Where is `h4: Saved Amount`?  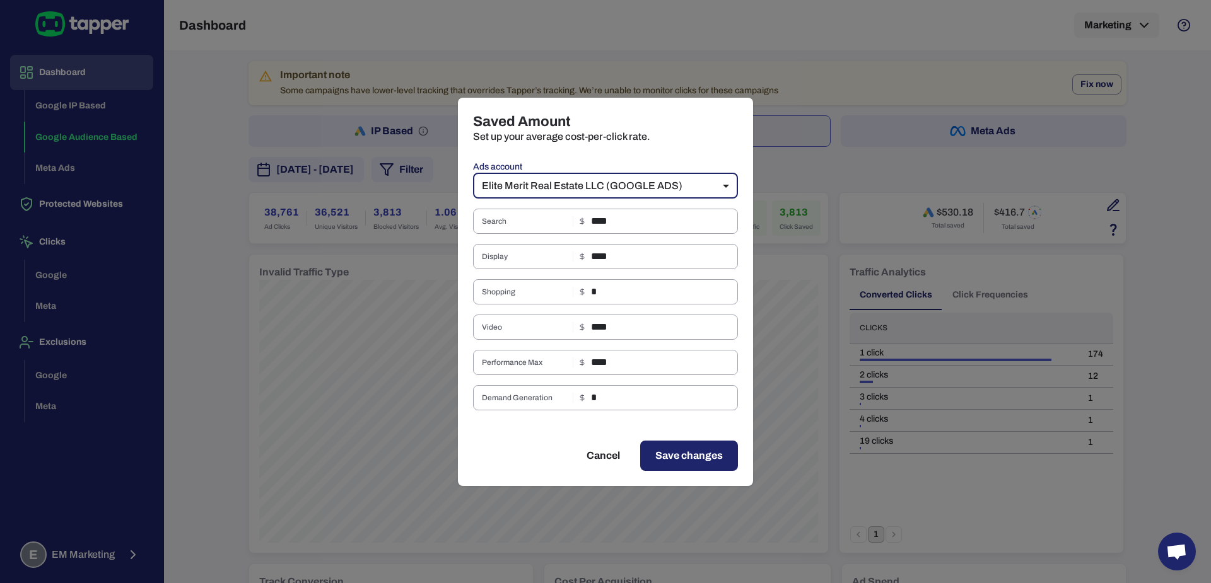 h4: Saved Amount is located at coordinates (605, 122).